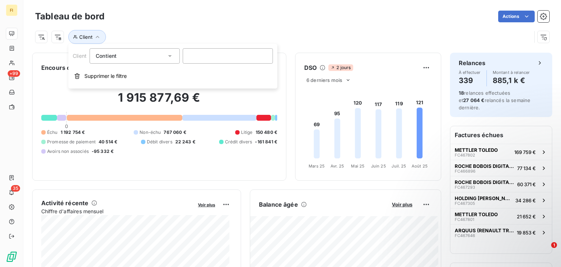 This screenshot has height=267, width=561. Describe the element at coordinates (150, 132) in the screenshot. I see `span: Non-échu` at that location.